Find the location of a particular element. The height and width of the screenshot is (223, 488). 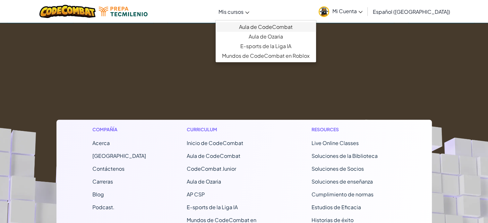

a: Estudios de Eficacia is located at coordinates (336, 207).